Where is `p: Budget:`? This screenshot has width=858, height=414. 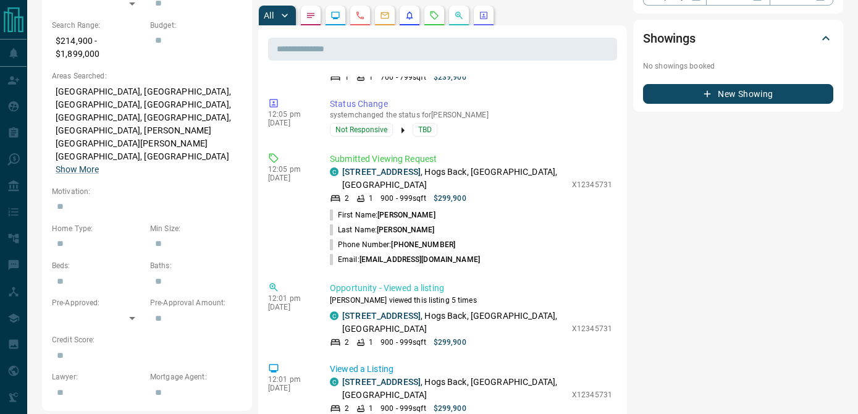
p: Budget: is located at coordinates (196, 25).